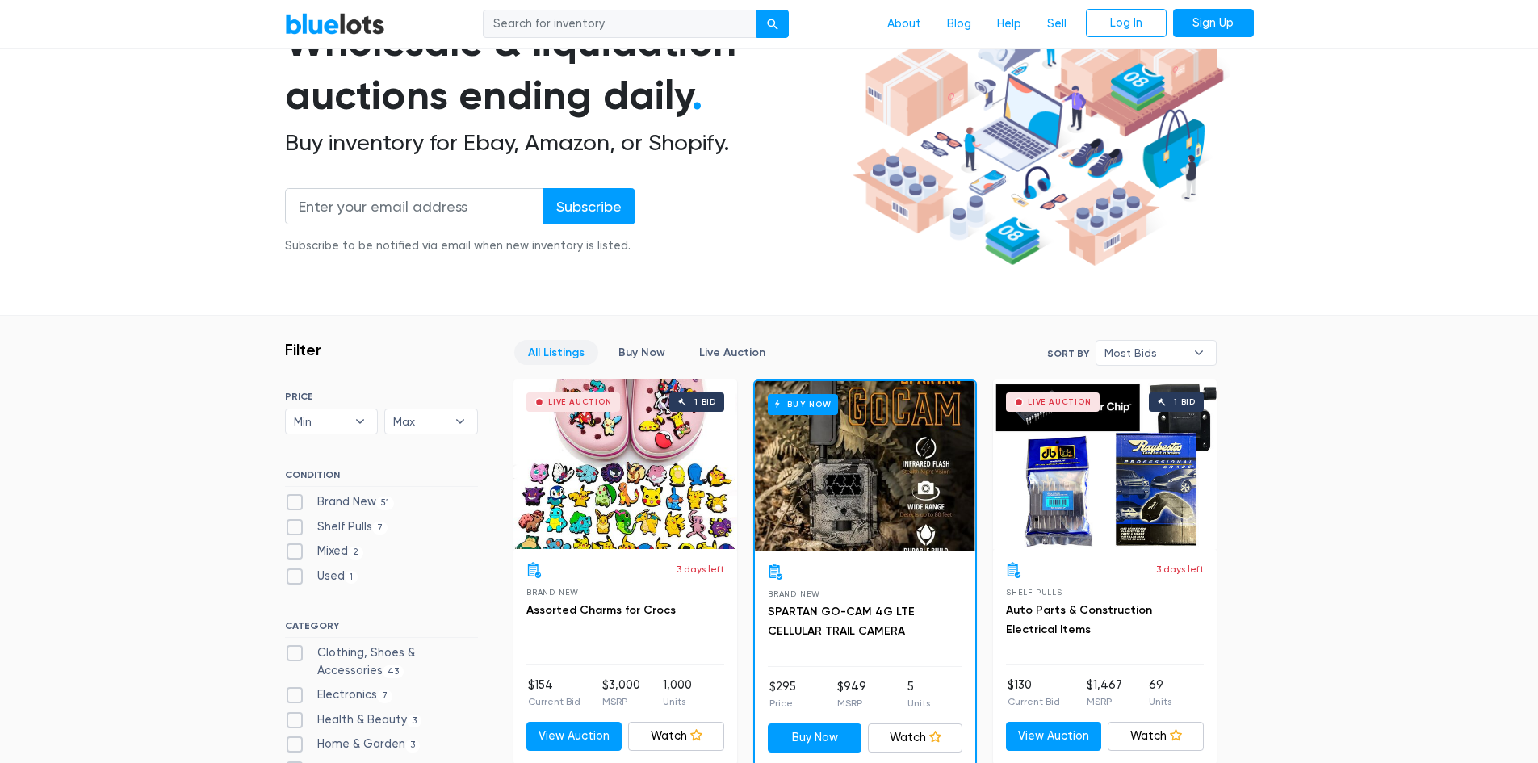 The height and width of the screenshot is (763, 1538). I want to click on a: Log In, so click(1126, 23).